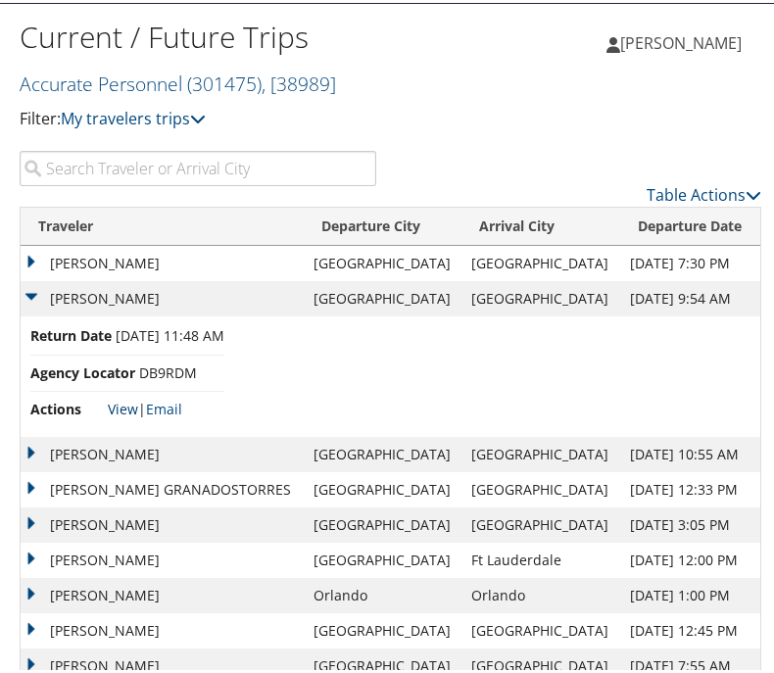 The width and height of the screenshot is (774, 673). Describe the element at coordinates (382, 223) in the screenshot. I see `th: Departure City: activate to sort column ascending` at that location.